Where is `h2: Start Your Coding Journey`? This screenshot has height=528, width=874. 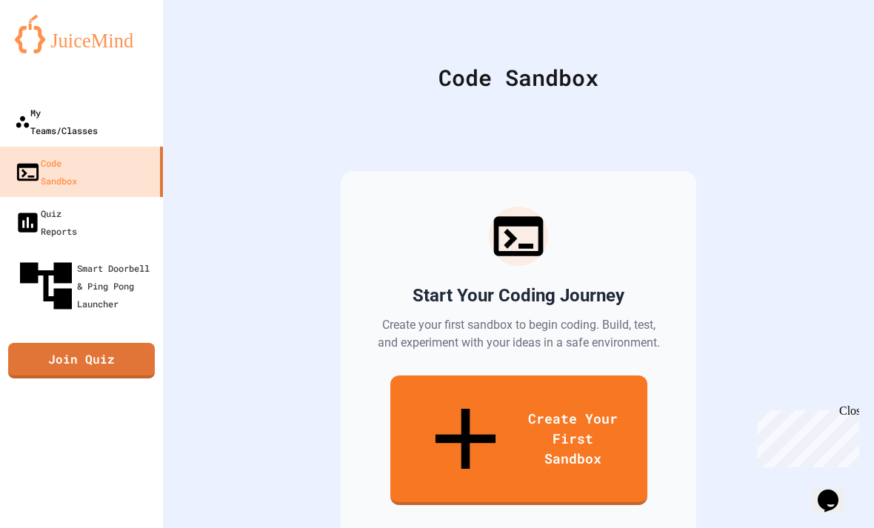
h2: Start Your Coding Journey is located at coordinates (519, 296).